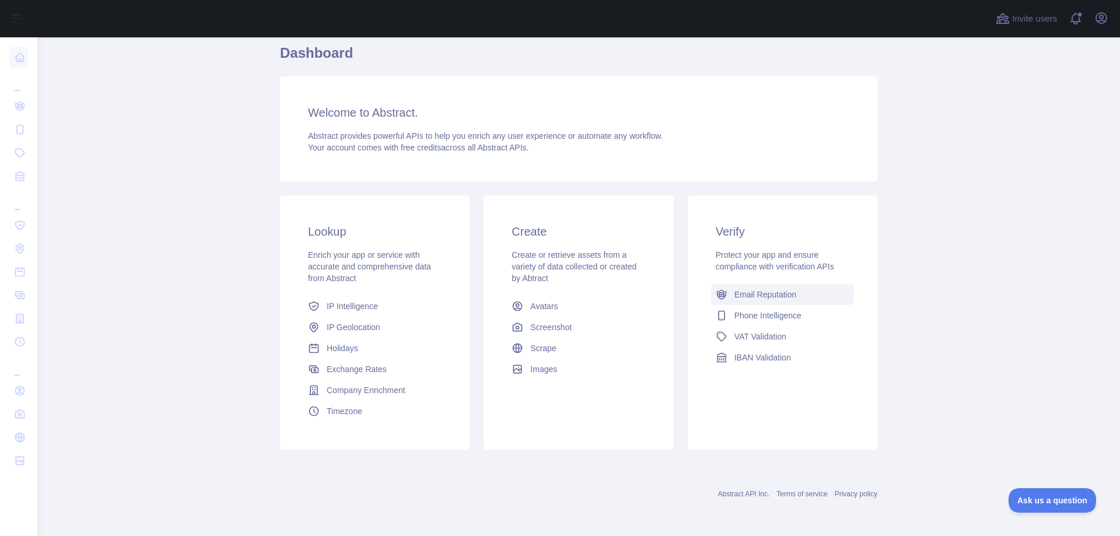 The height and width of the screenshot is (536, 1120). I want to click on h3: Create, so click(578, 232).